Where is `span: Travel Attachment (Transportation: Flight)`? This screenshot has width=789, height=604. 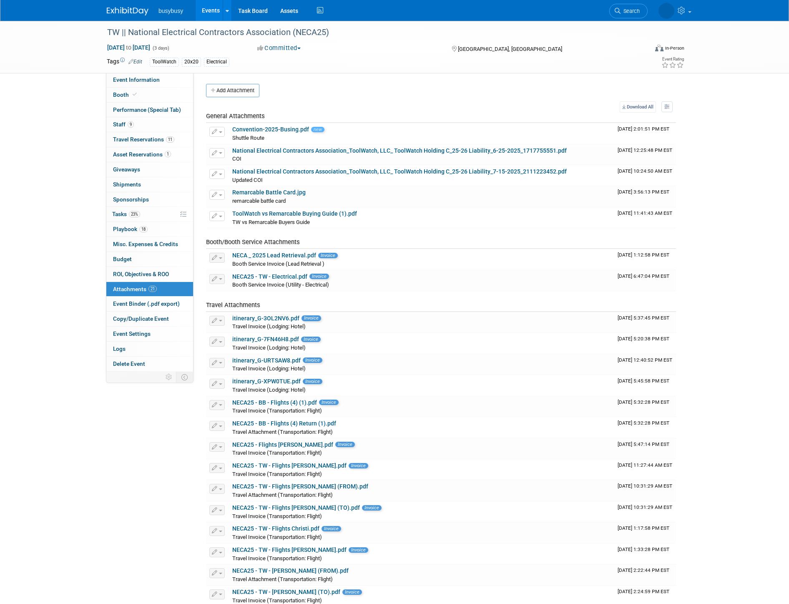
span: Travel Attachment (Transportation: Flight) is located at coordinates (282, 432).